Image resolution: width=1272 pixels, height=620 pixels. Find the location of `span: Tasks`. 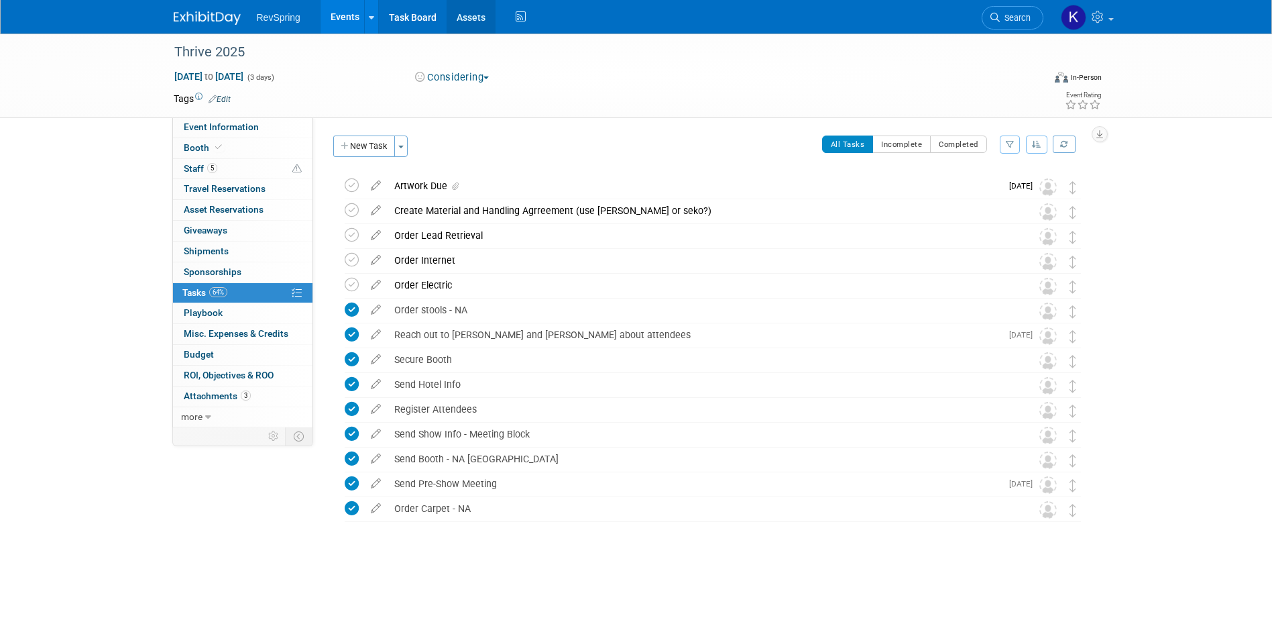

span: Tasks is located at coordinates (205, 292).